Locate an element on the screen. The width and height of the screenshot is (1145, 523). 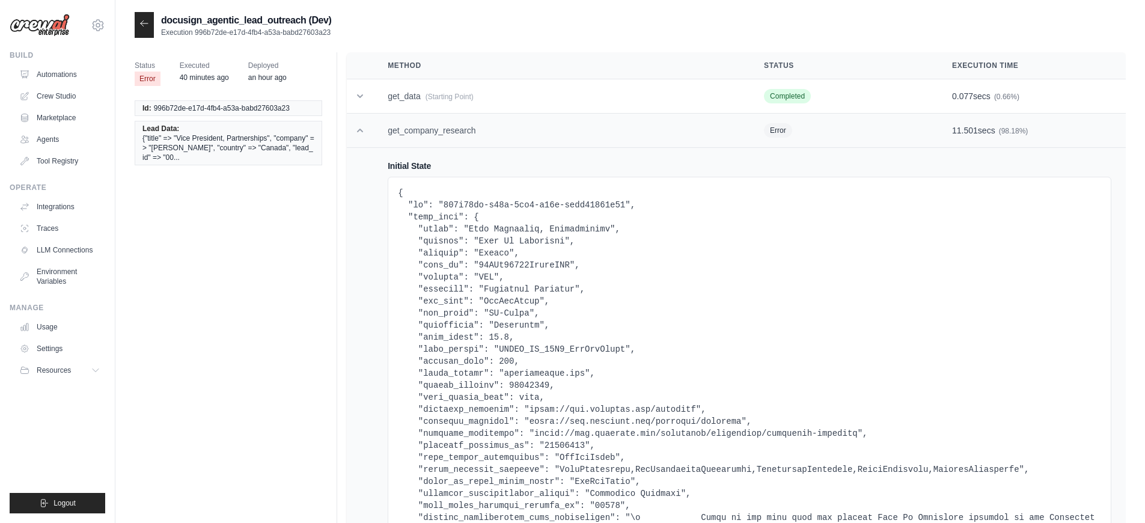
button: Resources is located at coordinates (60, 370).